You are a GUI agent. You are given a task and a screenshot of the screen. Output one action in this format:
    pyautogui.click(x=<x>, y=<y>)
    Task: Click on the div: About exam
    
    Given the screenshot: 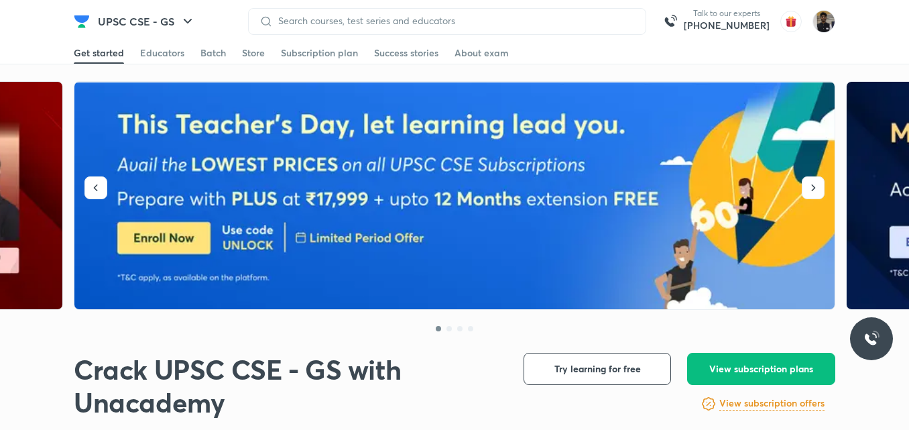 What is the action you would take?
    pyautogui.click(x=481, y=53)
    